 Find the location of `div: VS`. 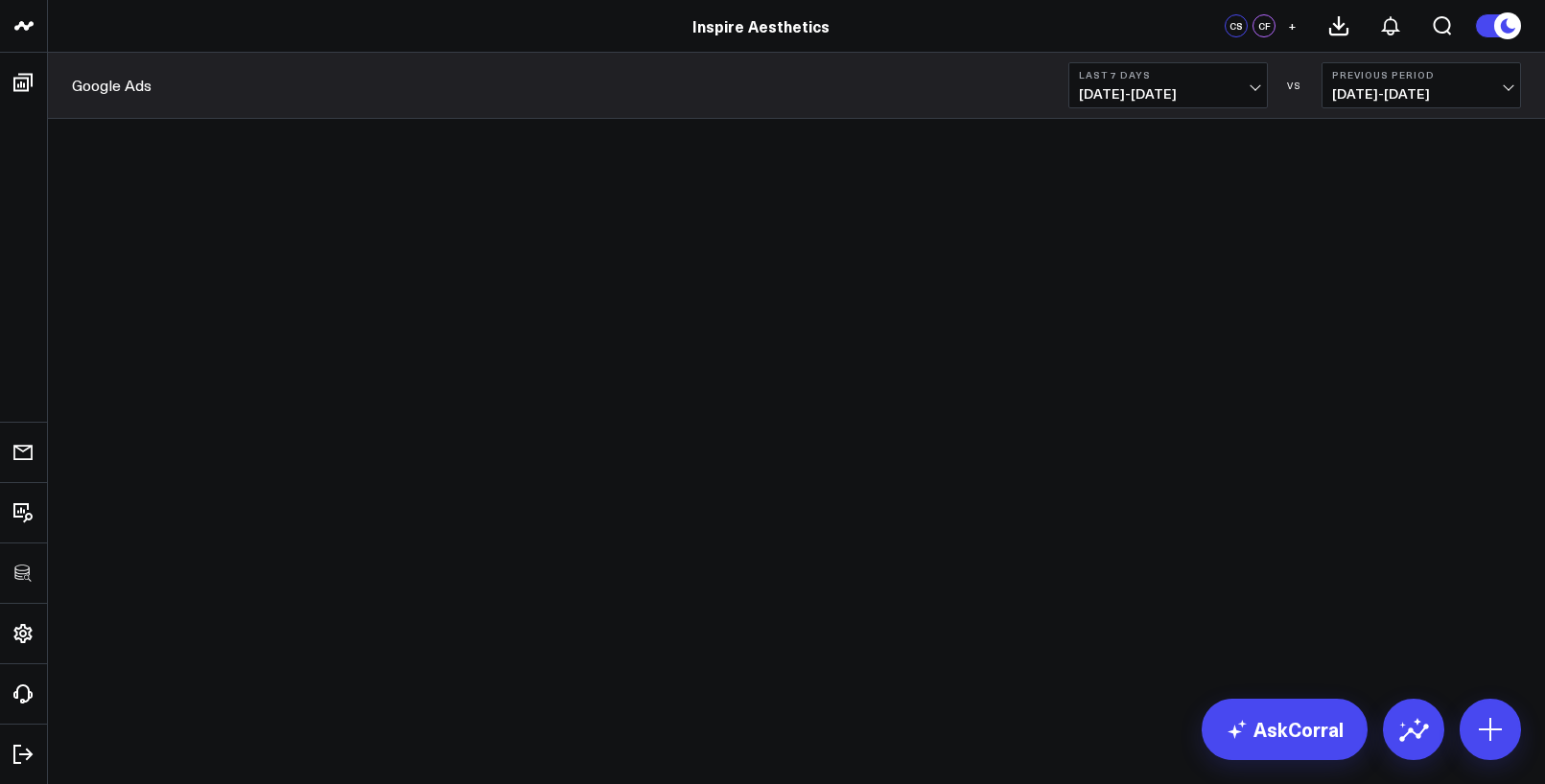

div: VS is located at coordinates (1294, 85).